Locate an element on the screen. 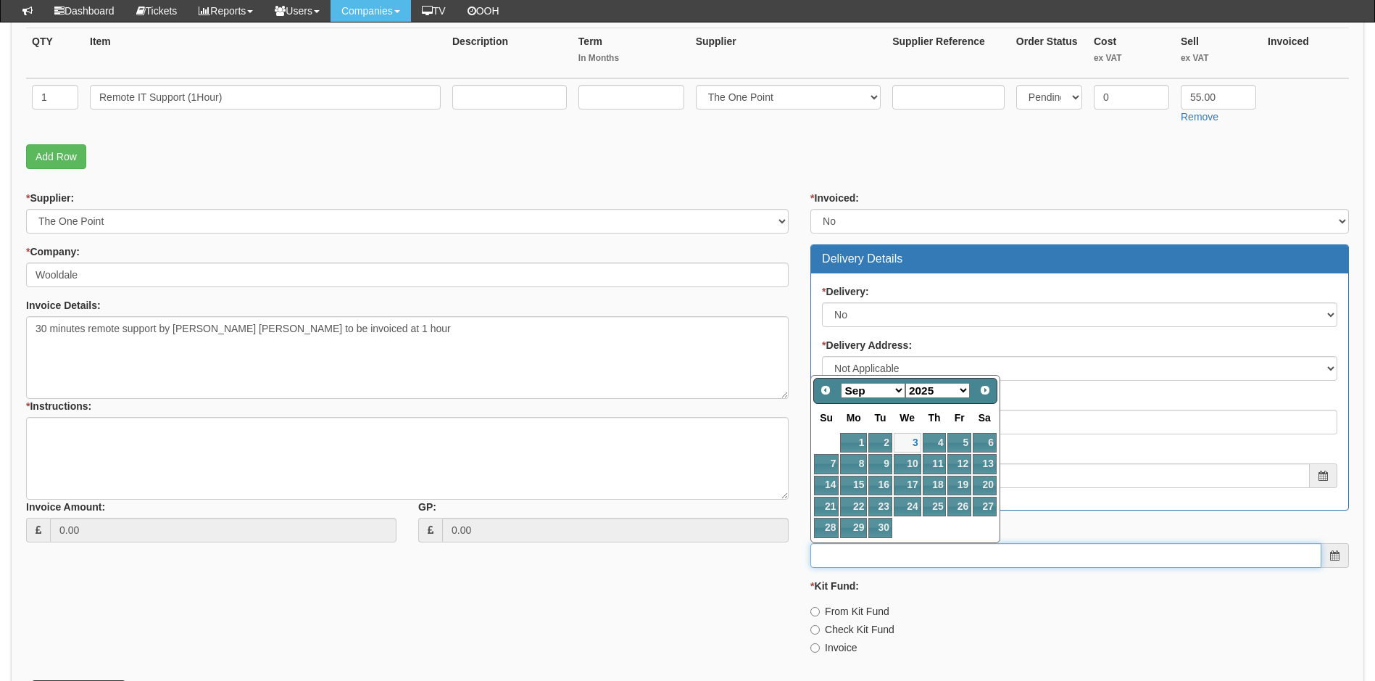 This screenshot has width=1375, height=681. label: GP: is located at coordinates (427, 507).